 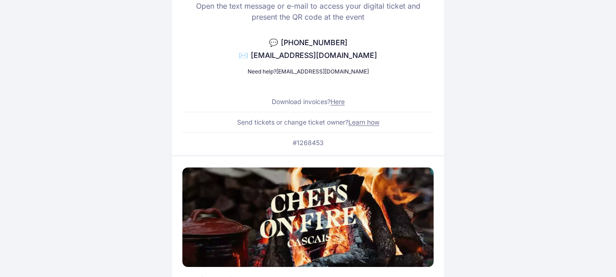 I want to click on span: Need help?, so click(x=262, y=71).